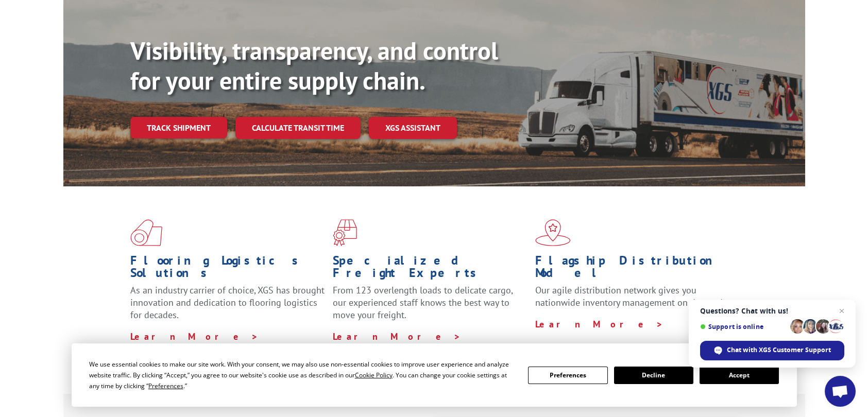 The width and height of the screenshot is (868, 417). What do you see at coordinates (227, 302) in the screenshot?
I see `span: As an industry carrier of choice, XGS has brought innovation and dedication to flooring logistics...` at bounding box center [227, 302].